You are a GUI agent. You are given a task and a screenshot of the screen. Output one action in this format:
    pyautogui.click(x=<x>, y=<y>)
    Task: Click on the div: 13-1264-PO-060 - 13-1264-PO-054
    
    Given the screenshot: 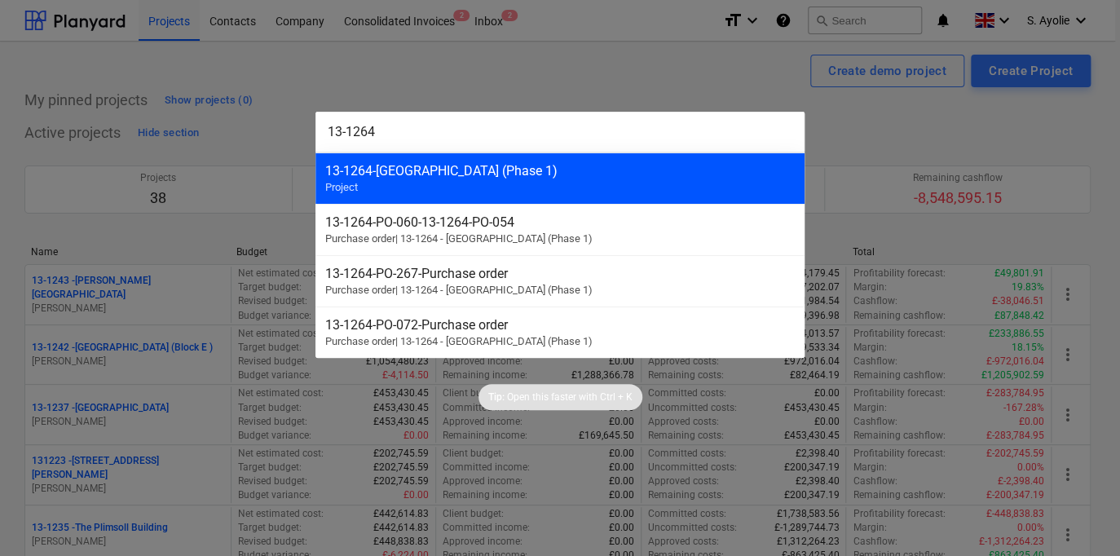 What is the action you would take?
    pyautogui.click(x=560, y=222)
    